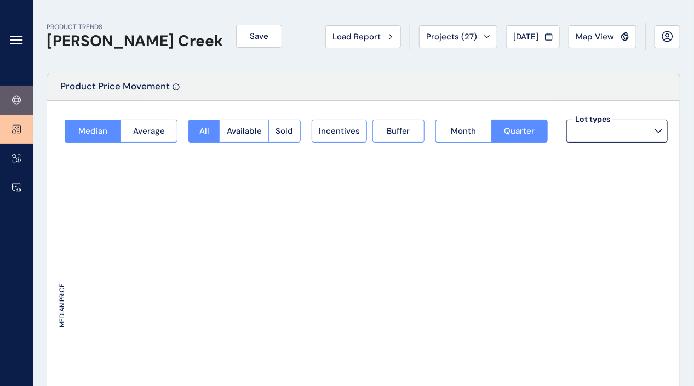 The image size is (694, 386). I want to click on button: Median, so click(93, 131).